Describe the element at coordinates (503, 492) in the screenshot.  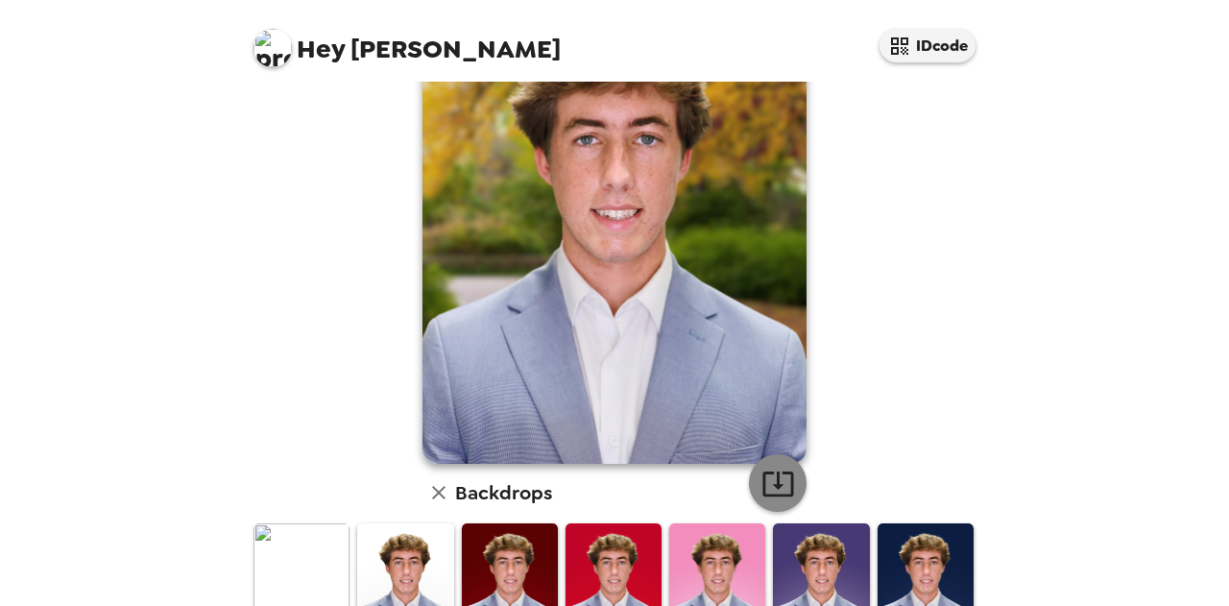
I see `h6: Backdrops` at that location.